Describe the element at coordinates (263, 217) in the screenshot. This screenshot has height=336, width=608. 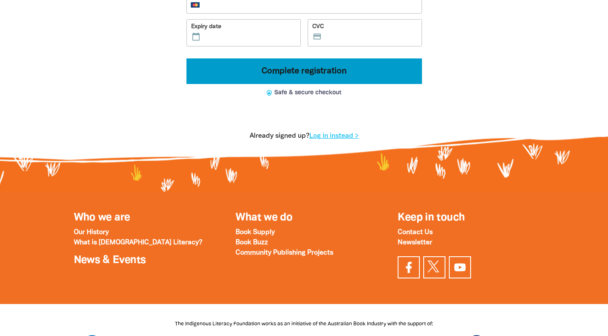
I see `a: What we do` at that location.